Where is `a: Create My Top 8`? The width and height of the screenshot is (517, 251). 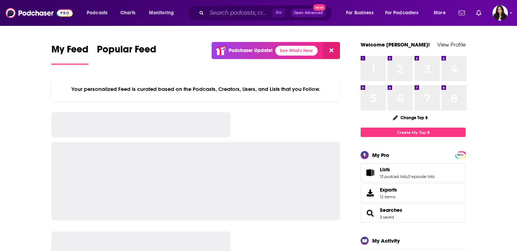 a: Create My Top 8 is located at coordinates (413, 132).